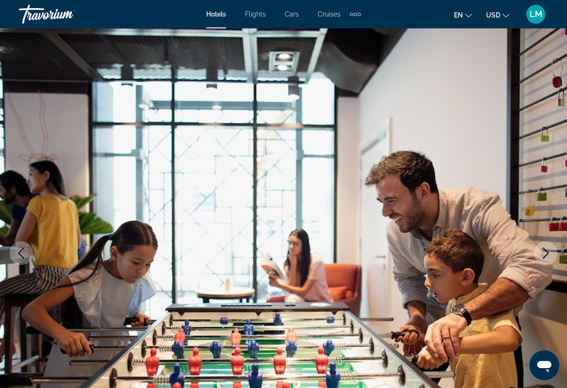  What do you see at coordinates (458, 15) in the screenshot?
I see `span: en` at bounding box center [458, 15].